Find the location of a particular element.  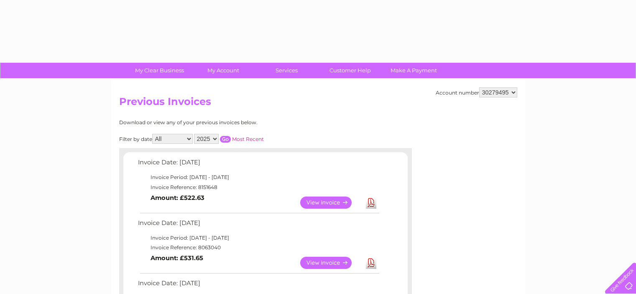

a: Make A Payment is located at coordinates (413, 70).